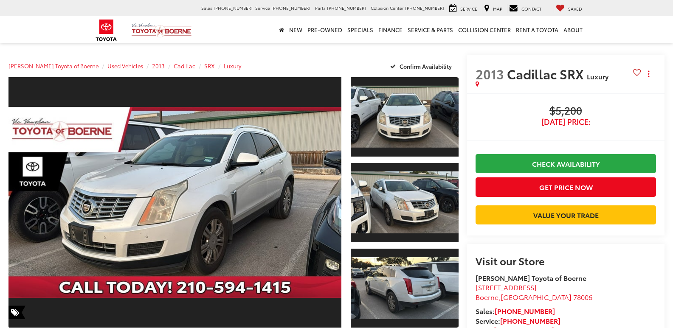  What do you see at coordinates (390, 30) in the screenshot?
I see `a: Finance` at bounding box center [390, 30].